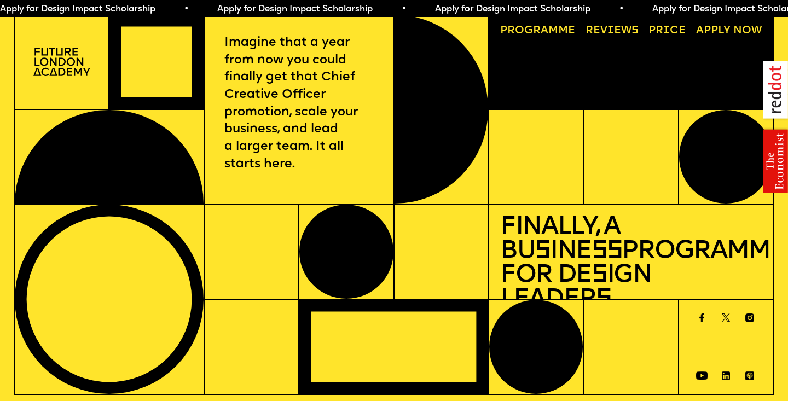 Image resolution: width=788 pixels, height=401 pixels. I want to click on span: a, so click(544, 31).